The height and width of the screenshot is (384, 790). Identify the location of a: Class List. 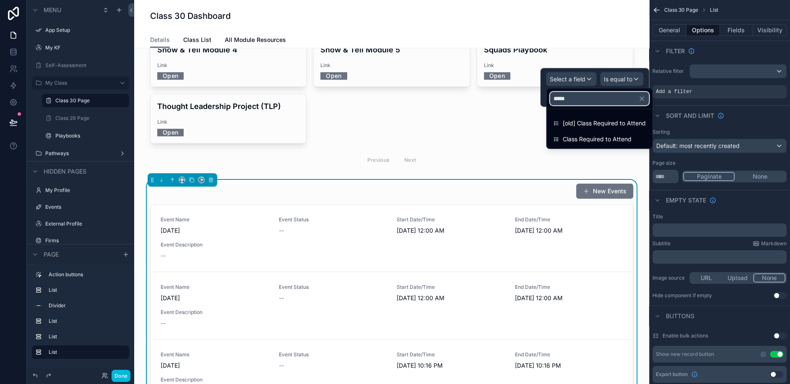
(197, 41).